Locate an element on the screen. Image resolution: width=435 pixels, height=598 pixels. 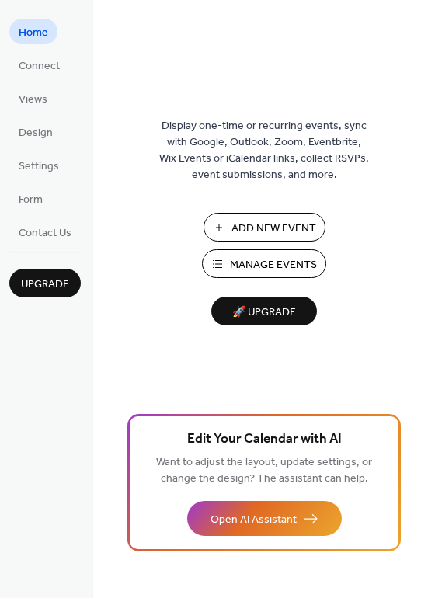
a: Contact Us is located at coordinates (45, 232).